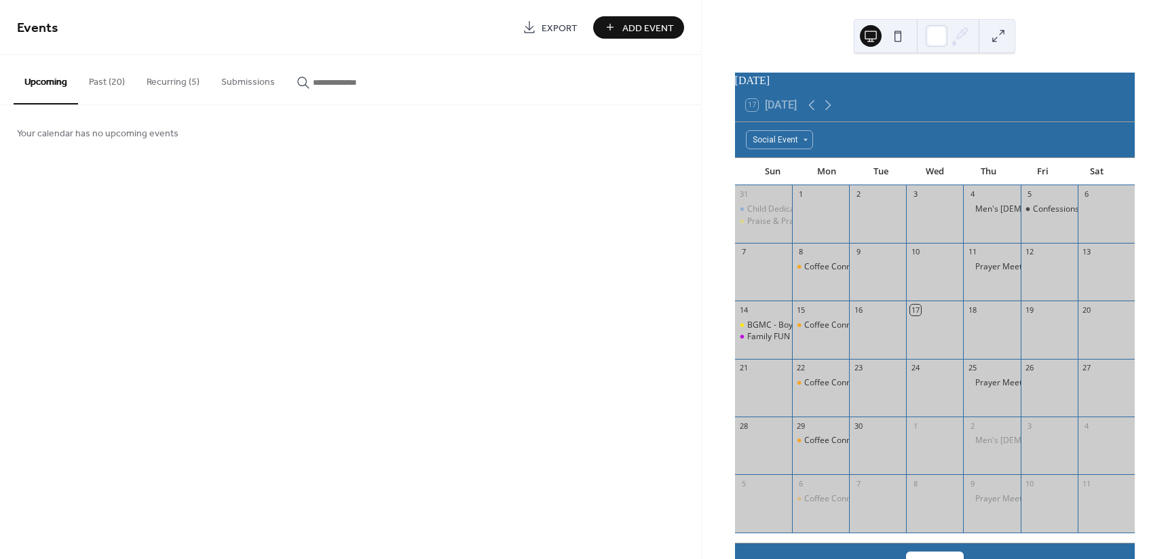 This screenshot has width=1168, height=559. I want to click on div: Sun, so click(773, 172).